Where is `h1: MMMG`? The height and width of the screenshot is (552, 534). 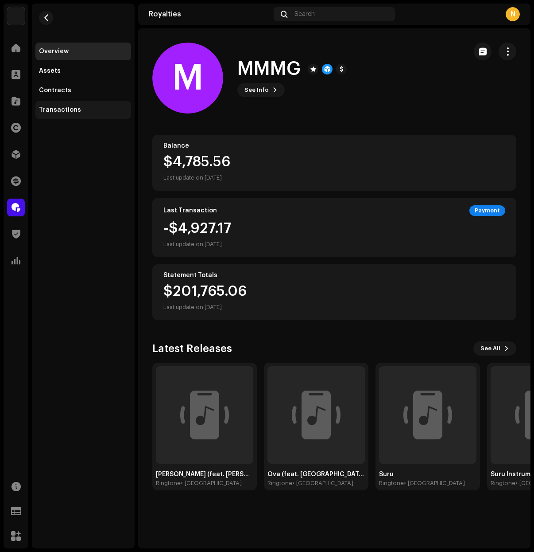 h1: MMMG is located at coordinates (269, 69).